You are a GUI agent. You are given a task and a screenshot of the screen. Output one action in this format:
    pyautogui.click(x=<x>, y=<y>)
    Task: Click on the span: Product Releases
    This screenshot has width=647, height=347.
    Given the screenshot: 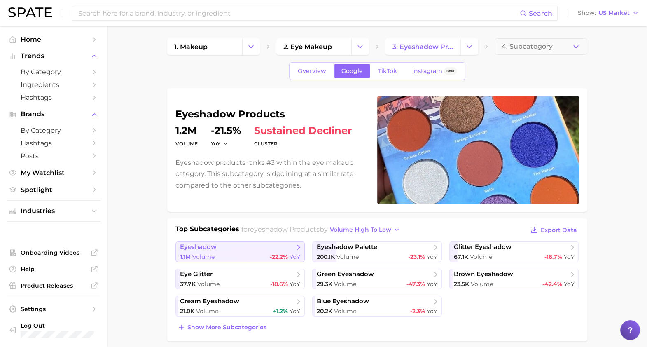 What is the action you would take?
    pyautogui.click(x=54, y=286)
    